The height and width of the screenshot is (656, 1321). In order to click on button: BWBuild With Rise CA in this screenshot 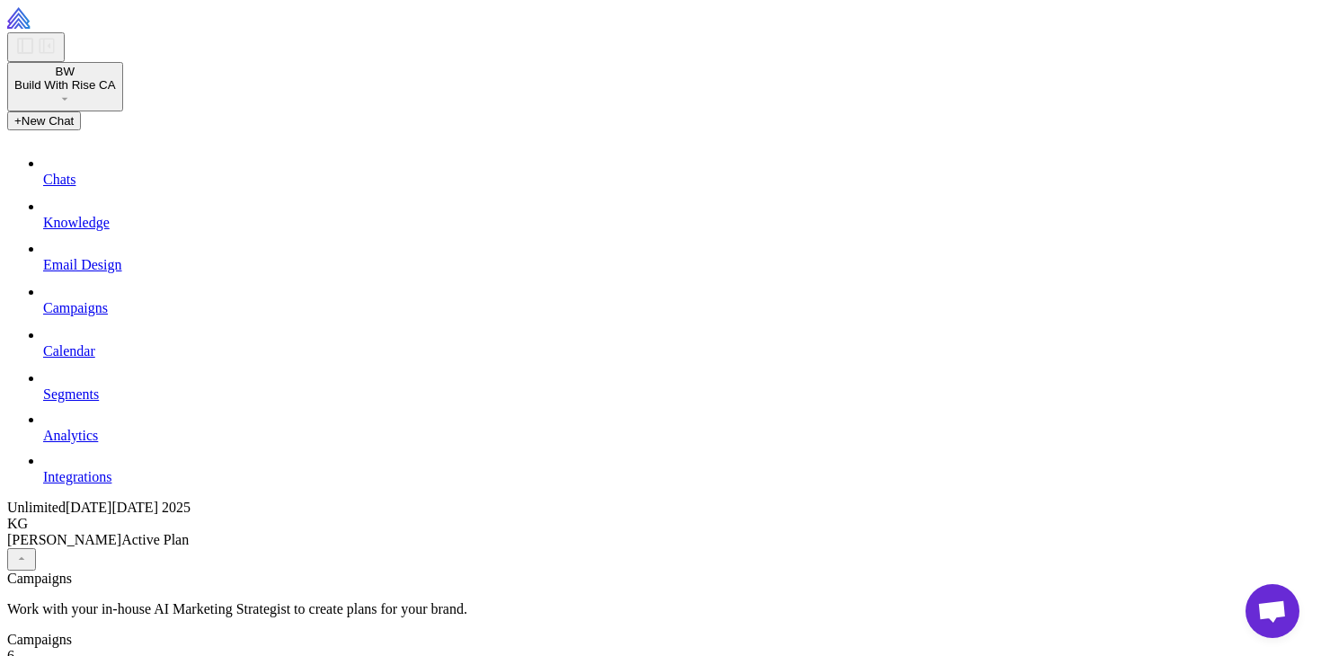, I will do `click(65, 86)`.